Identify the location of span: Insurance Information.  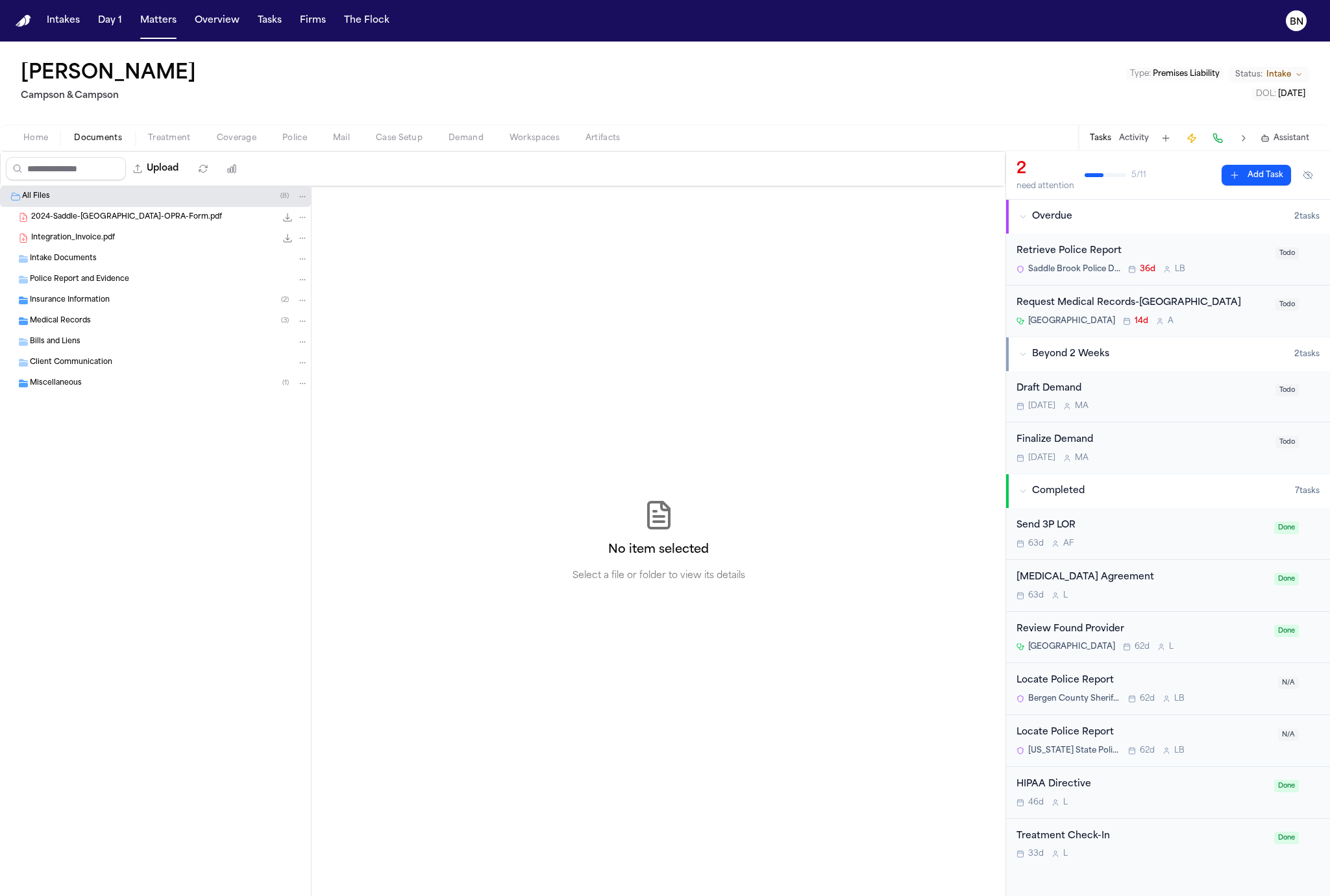
(70, 301).